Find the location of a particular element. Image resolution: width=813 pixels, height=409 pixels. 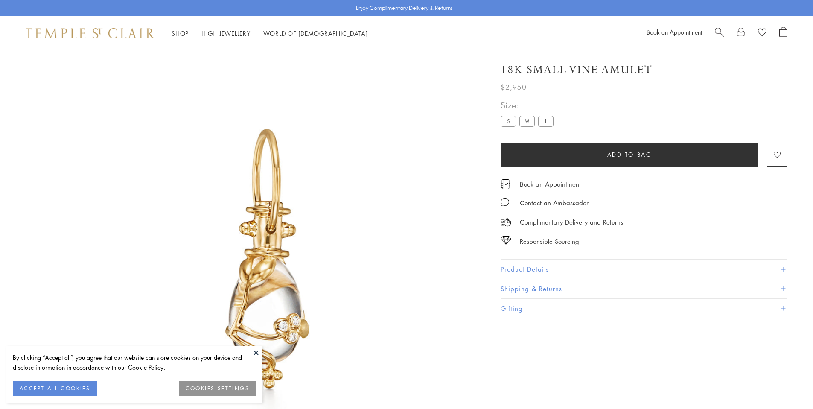

a: View Wishlist is located at coordinates (762, 33).